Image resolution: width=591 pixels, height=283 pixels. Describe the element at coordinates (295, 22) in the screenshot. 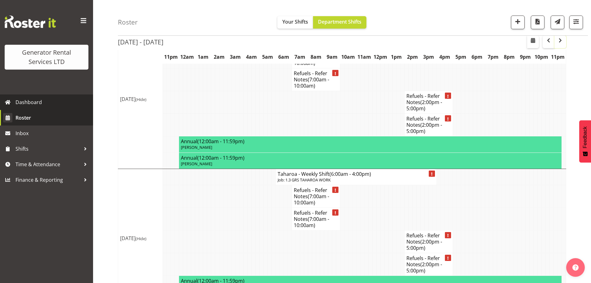

I see `button: Your Shifts` at that location.